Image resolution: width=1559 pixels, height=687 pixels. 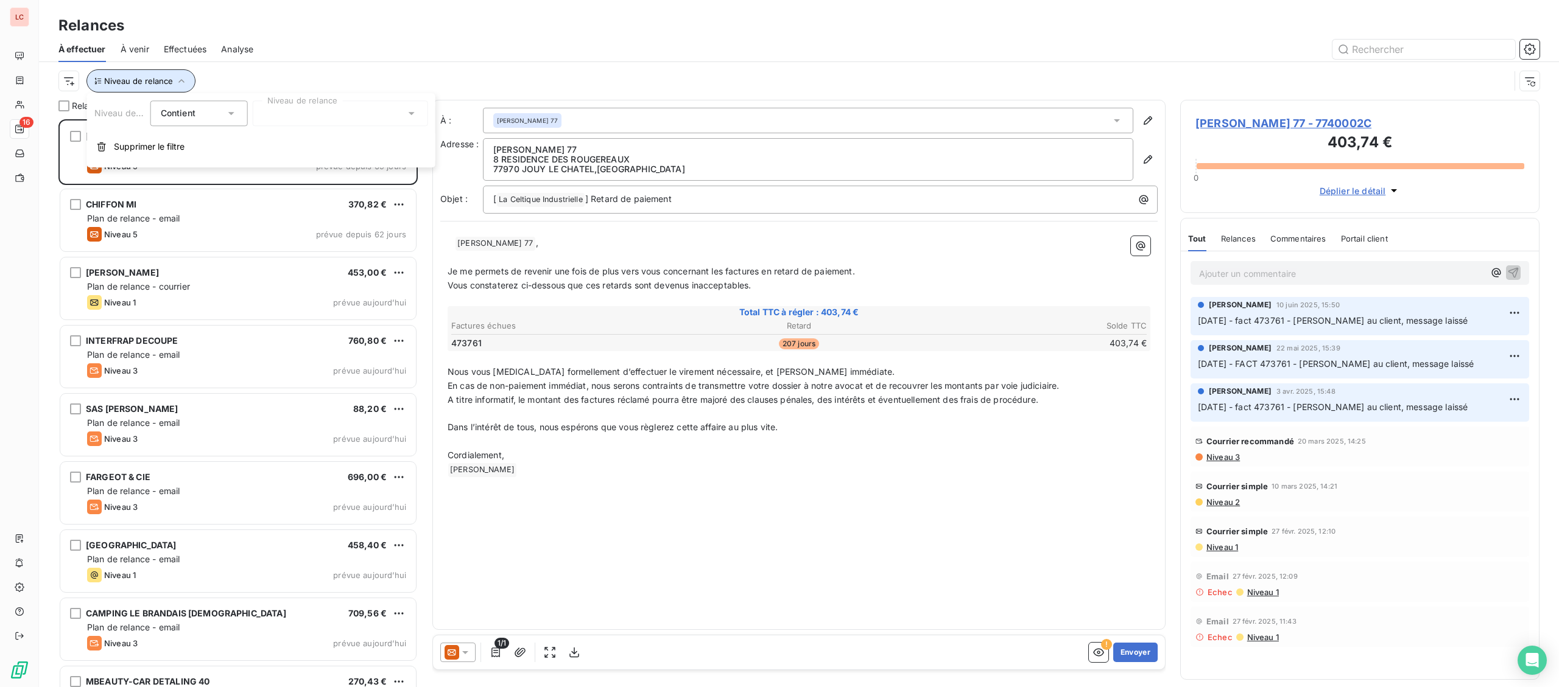 I want to click on div: LC, so click(x=19, y=17).